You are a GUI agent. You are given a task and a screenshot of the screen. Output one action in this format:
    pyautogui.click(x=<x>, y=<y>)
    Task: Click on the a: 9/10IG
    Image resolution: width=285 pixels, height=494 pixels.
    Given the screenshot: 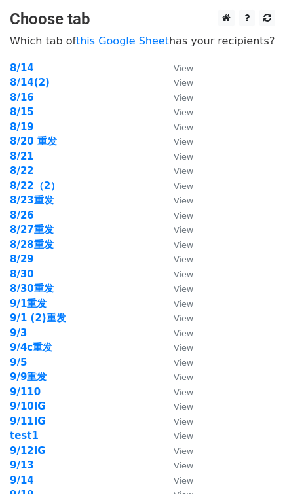 What is the action you would take?
    pyautogui.click(x=27, y=406)
    